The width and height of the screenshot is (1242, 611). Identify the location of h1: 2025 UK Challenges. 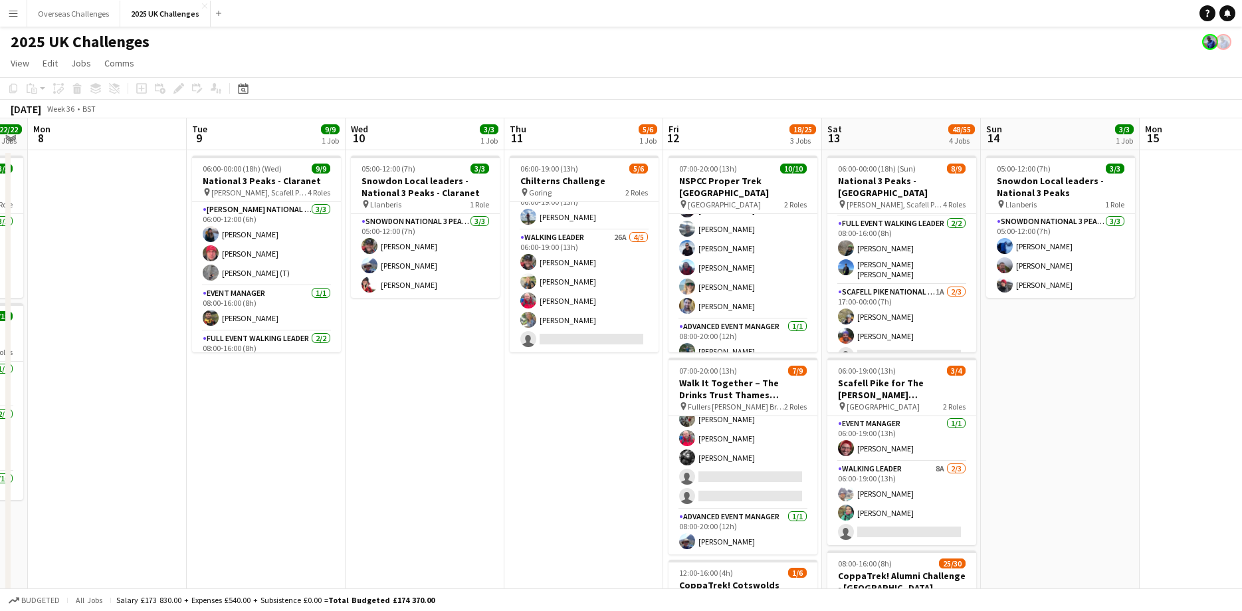
(80, 42).